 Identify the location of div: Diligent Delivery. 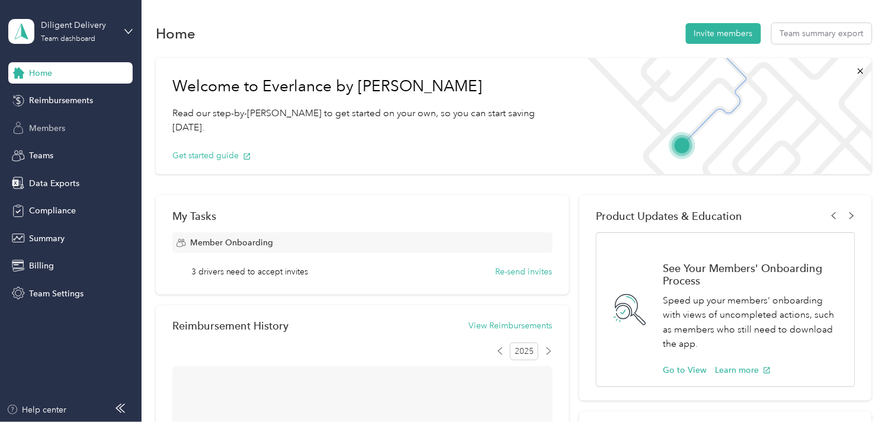
(78, 25).